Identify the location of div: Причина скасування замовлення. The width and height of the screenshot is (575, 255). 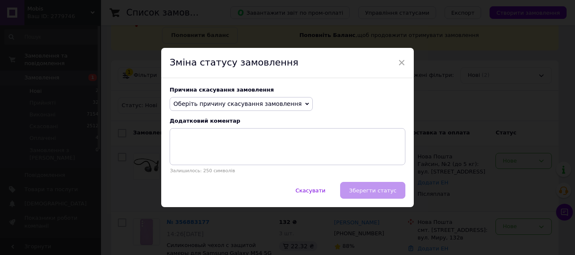
(287, 90).